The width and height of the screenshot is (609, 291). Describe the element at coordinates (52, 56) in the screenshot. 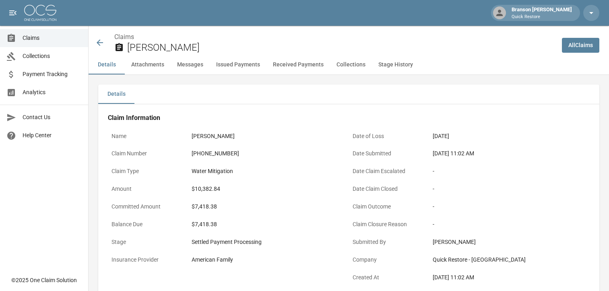

I see `span: Collections` at that location.